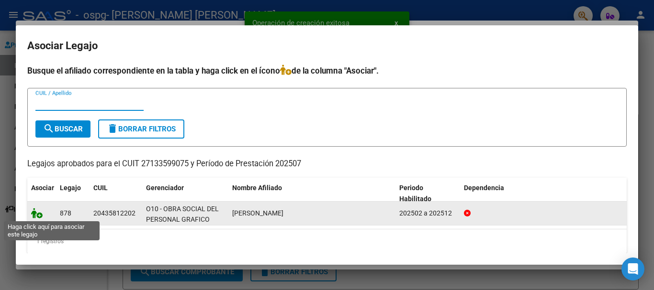  I want to click on span: Borrar Filtros, so click(141, 129).